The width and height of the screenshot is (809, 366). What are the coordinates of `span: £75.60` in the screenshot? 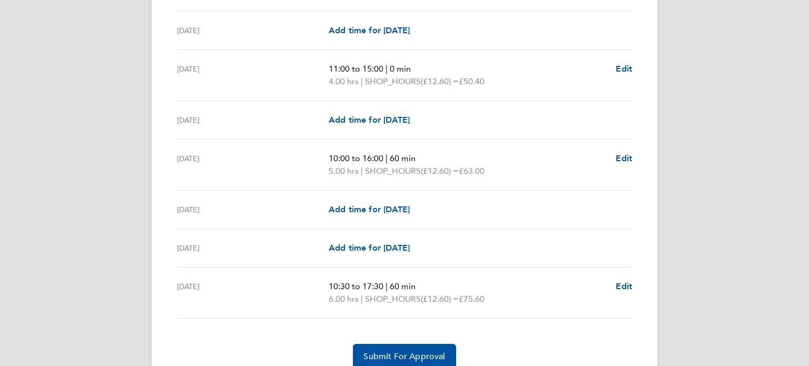 It's located at (471, 298).